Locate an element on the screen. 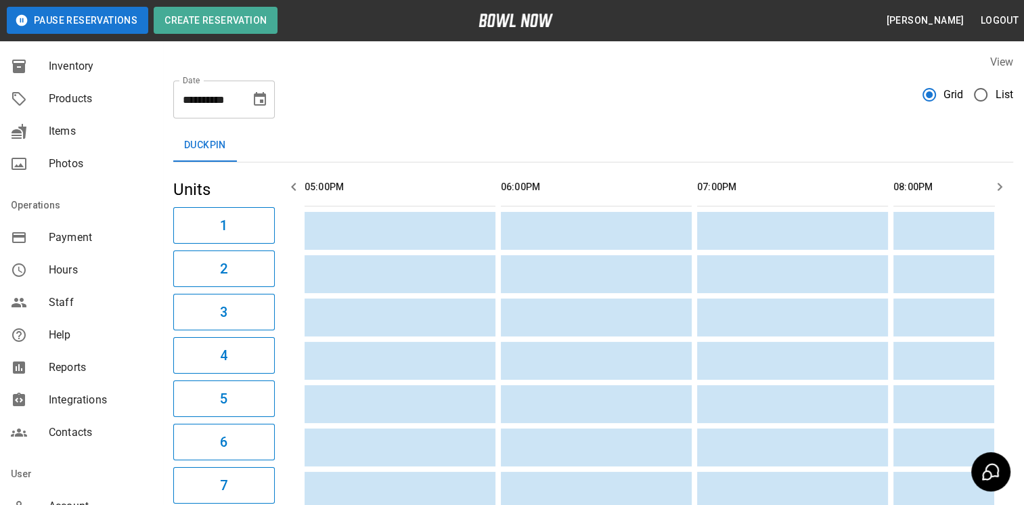 This screenshot has width=1024, height=505. button: 5 is located at coordinates (224, 398).